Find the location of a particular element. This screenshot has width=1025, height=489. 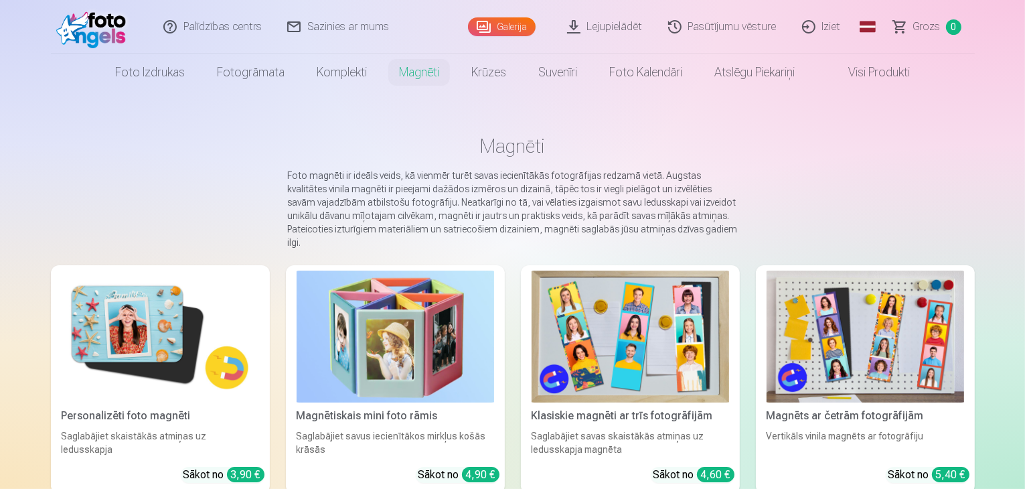

a: Komplekti is located at coordinates (342, 72).